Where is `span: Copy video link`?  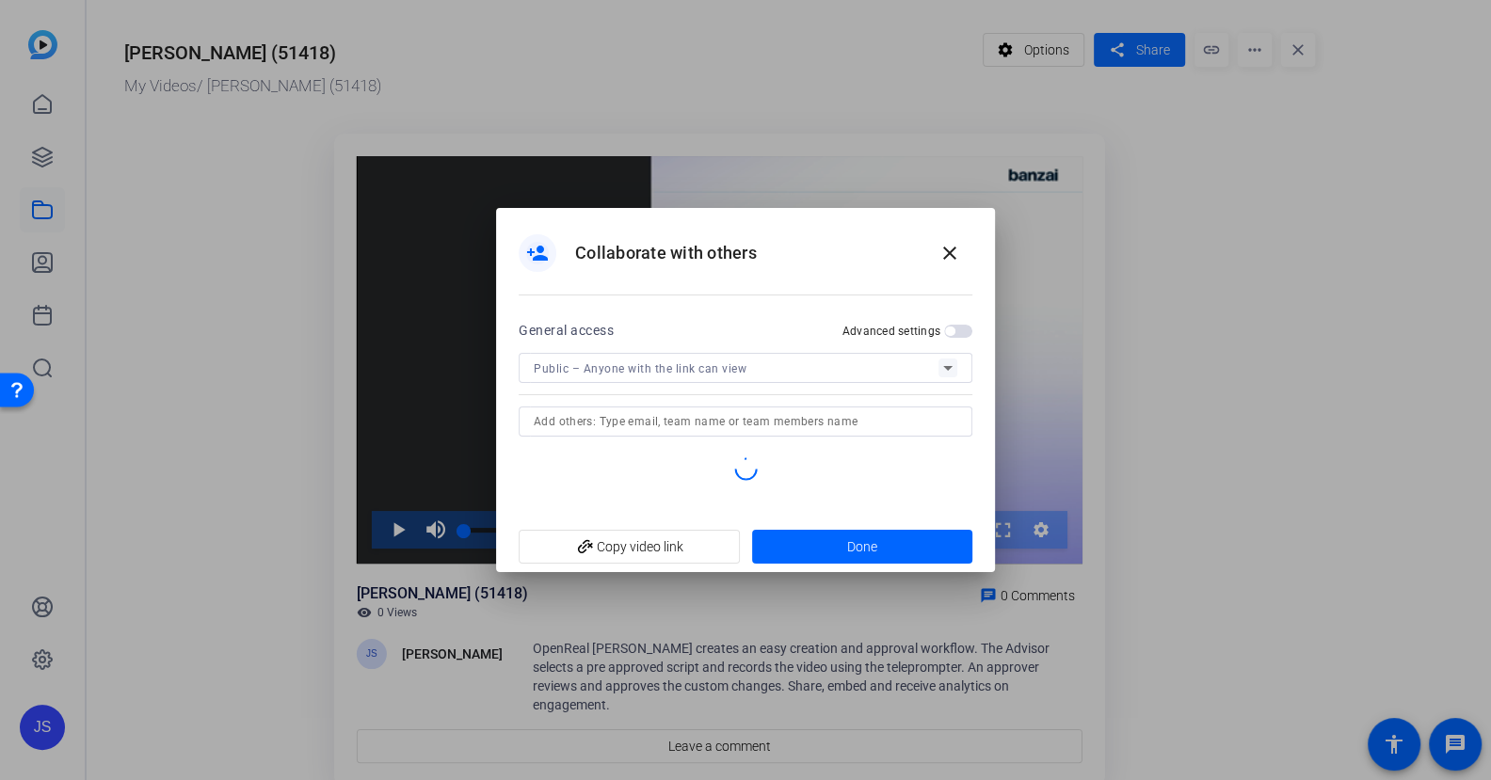 span: Copy video link is located at coordinates (629, 547).